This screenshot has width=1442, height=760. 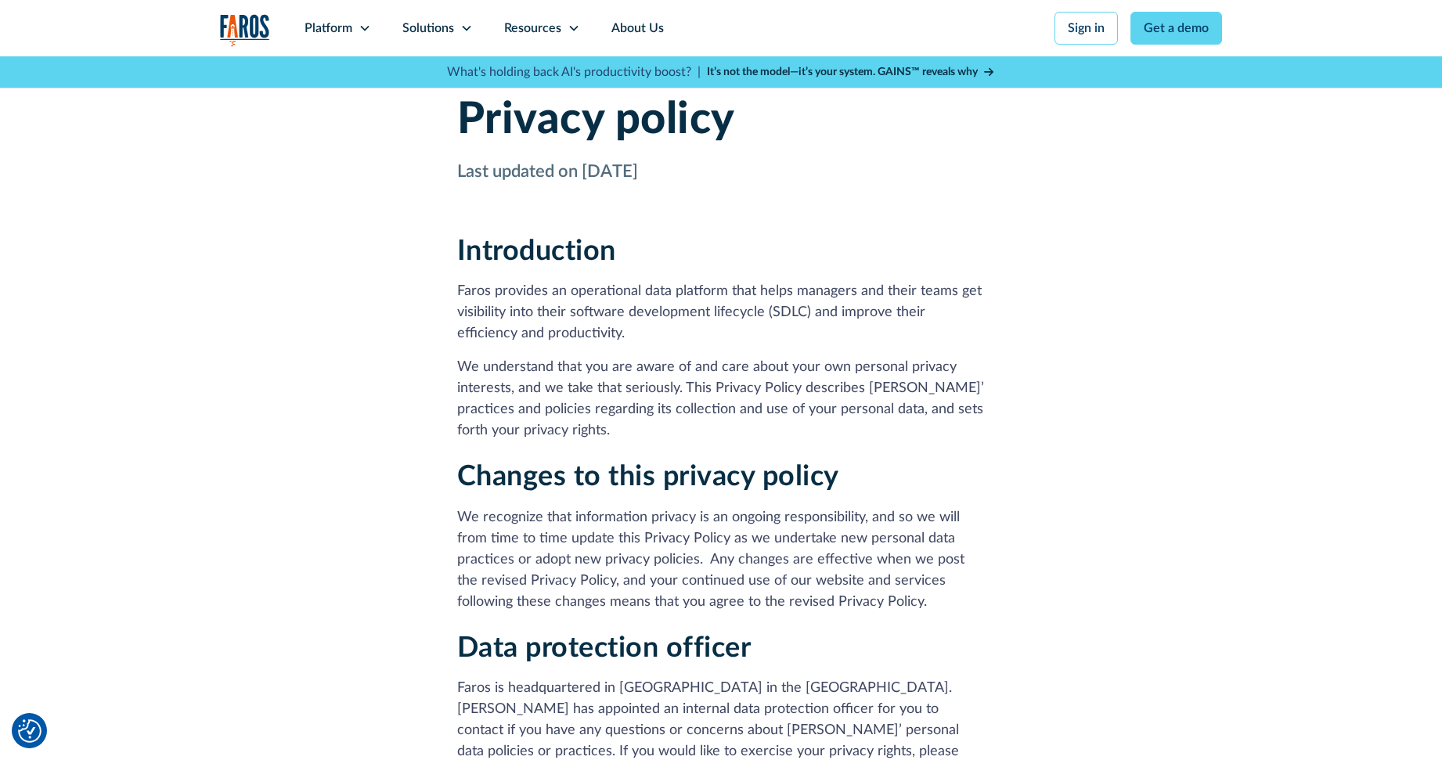 What do you see at coordinates (721, 120) in the screenshot?
I see `h1: Privacy policy` at bounding box center [721, 120].